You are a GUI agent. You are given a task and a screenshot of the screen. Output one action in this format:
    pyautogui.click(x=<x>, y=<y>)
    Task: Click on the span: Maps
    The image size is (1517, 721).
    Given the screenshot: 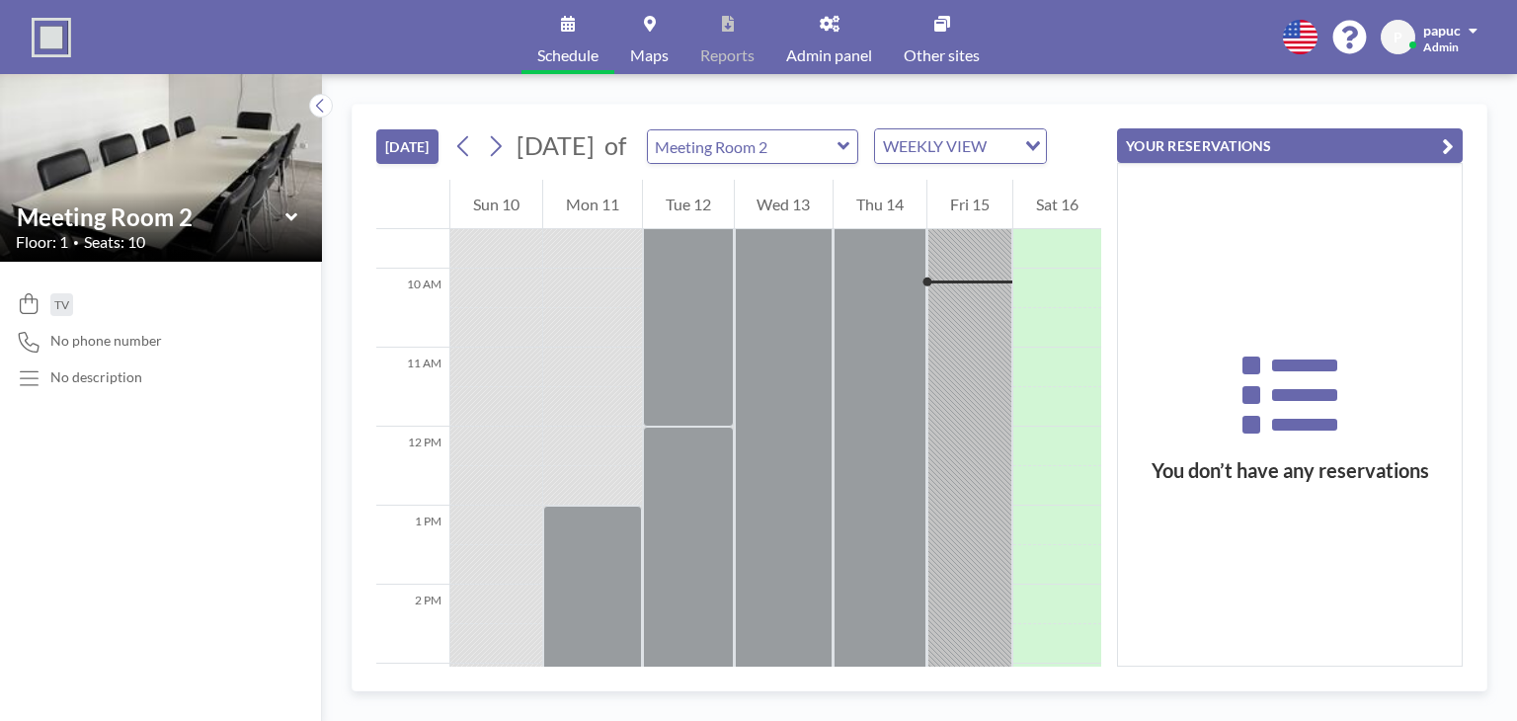 What is the action you would take?
    pyautogui.click(x=649, y=55)
    